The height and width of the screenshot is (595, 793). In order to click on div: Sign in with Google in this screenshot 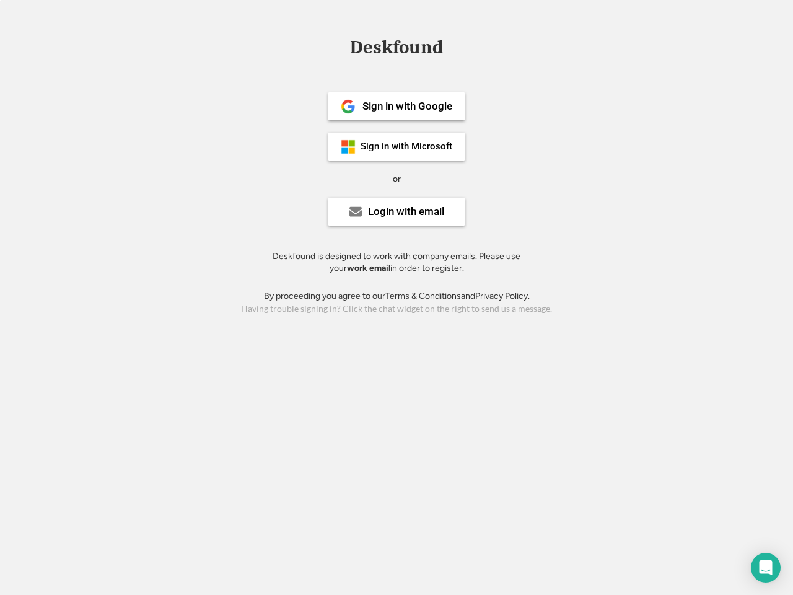, I will do `click(407, 106)`.